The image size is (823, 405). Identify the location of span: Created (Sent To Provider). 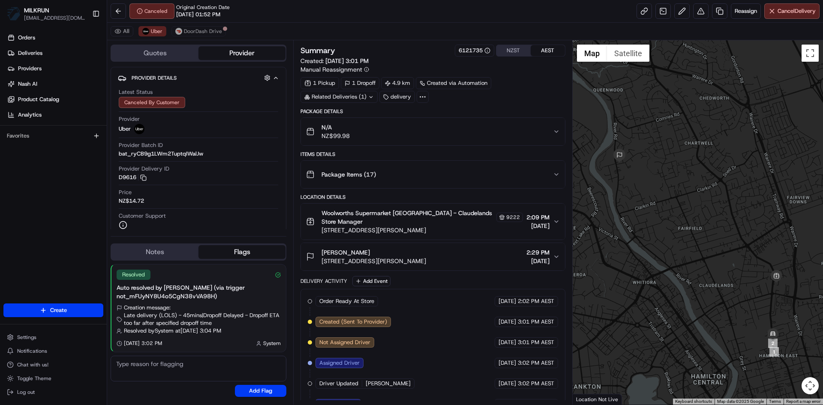
(353, 322).